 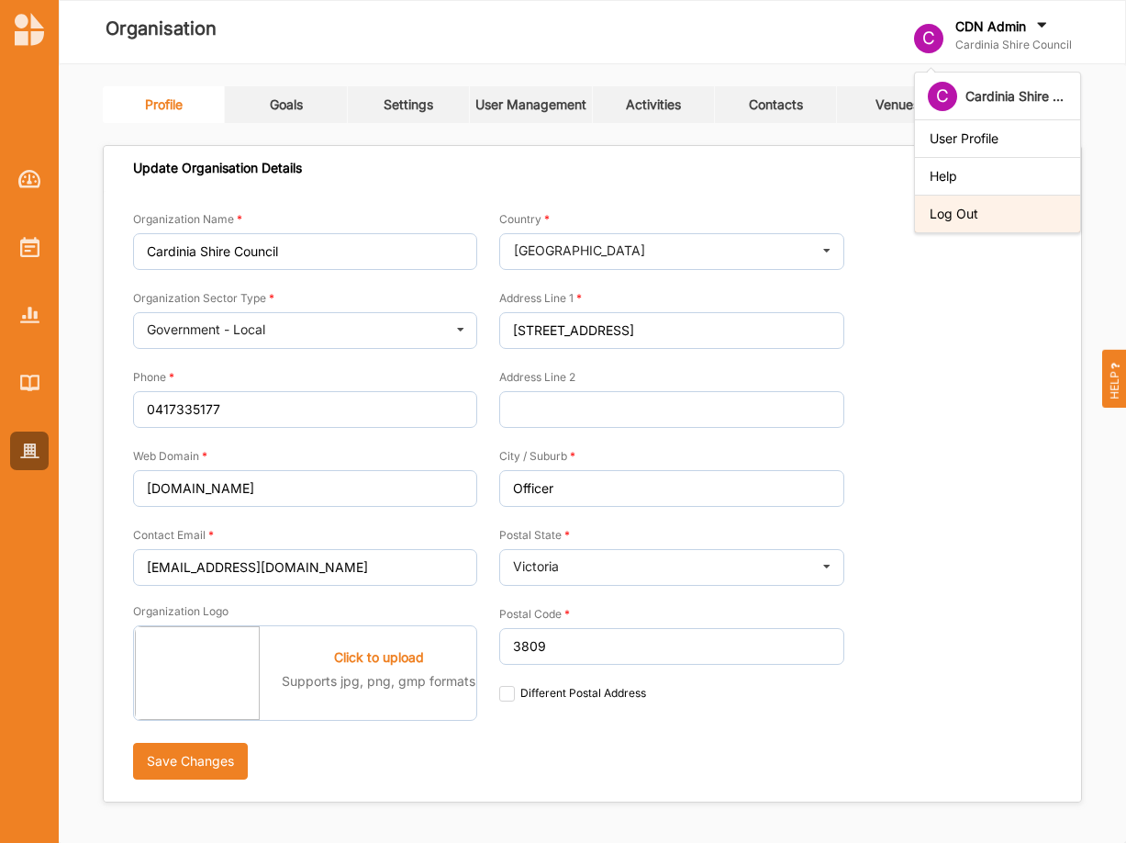 What do you see at coordinates (537, 377) in the screenshot?
I see `label: Address Line 2` at bounding box center [537, 377].